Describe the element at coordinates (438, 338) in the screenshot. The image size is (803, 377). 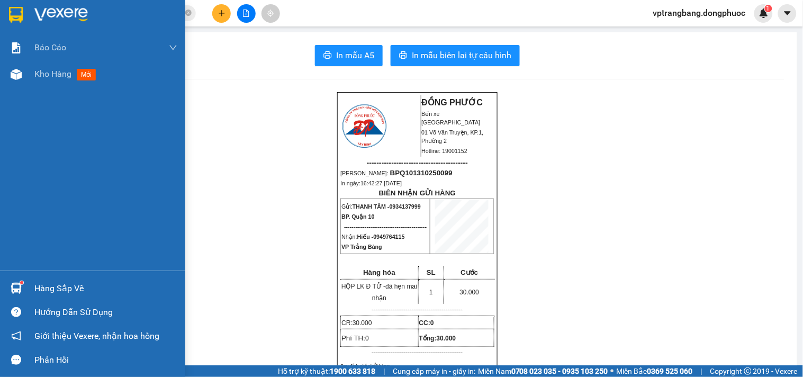
I see `span: Tổng:` at that location.